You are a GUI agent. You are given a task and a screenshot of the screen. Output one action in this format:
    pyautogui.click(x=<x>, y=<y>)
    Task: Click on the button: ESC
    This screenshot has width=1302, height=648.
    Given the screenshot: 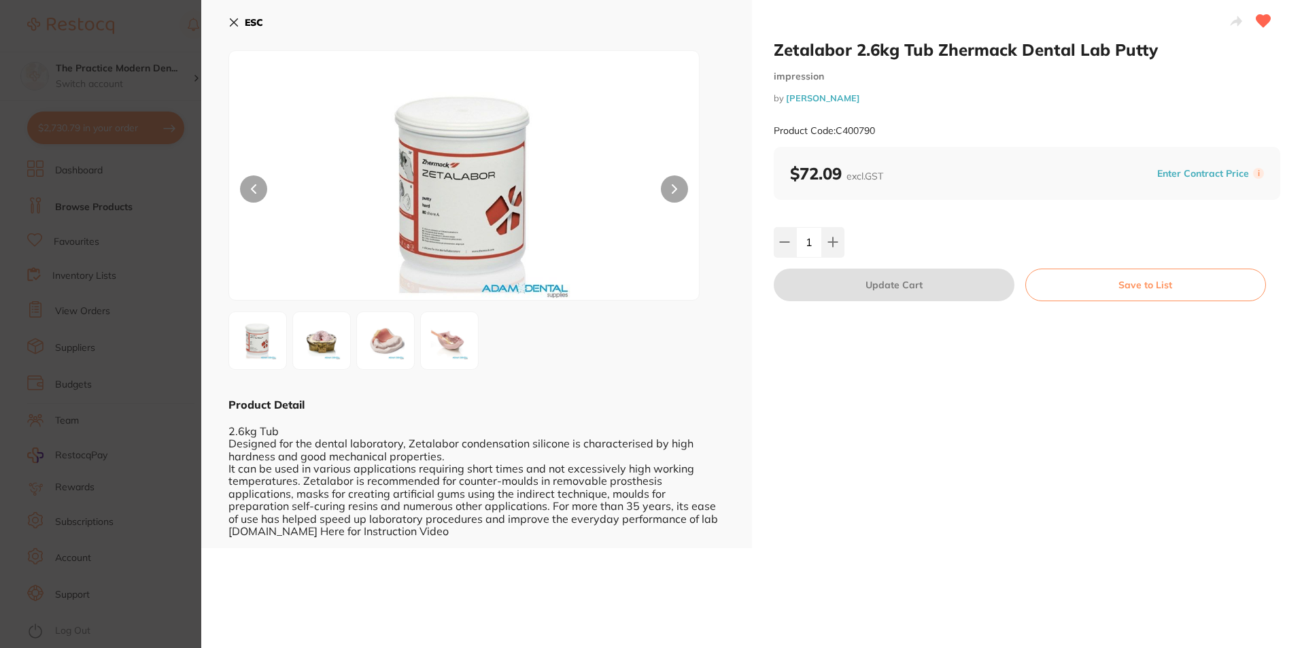 What is the action you would take?
    pyautogui.click(x=245, y=22)
    